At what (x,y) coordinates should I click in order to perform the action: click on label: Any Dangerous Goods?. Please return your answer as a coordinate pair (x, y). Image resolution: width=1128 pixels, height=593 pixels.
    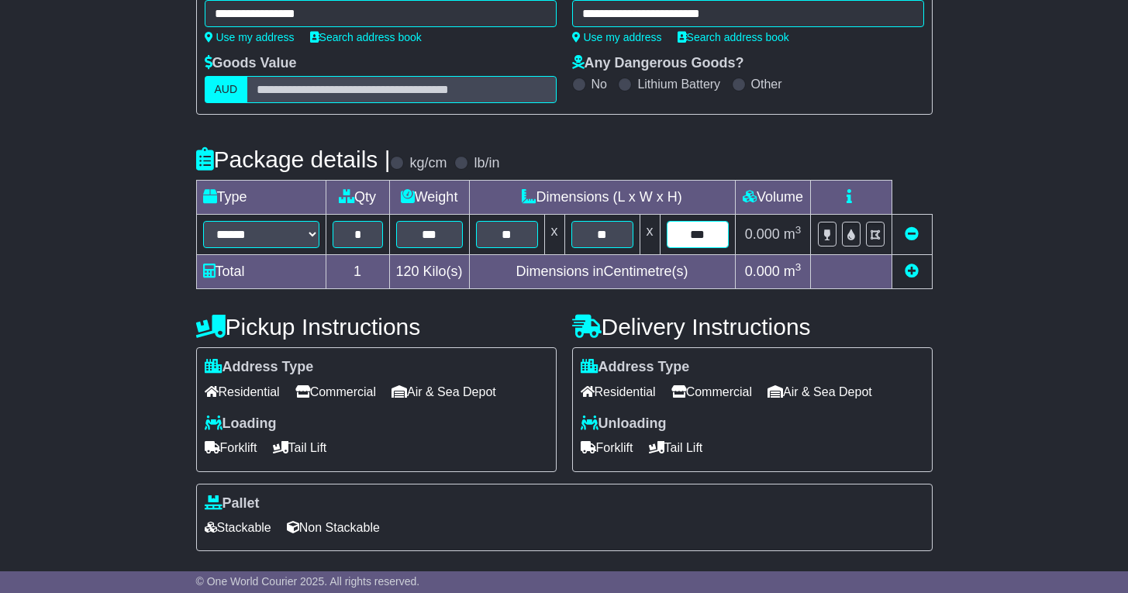
    Looking at the image, I should click on (658, 64).